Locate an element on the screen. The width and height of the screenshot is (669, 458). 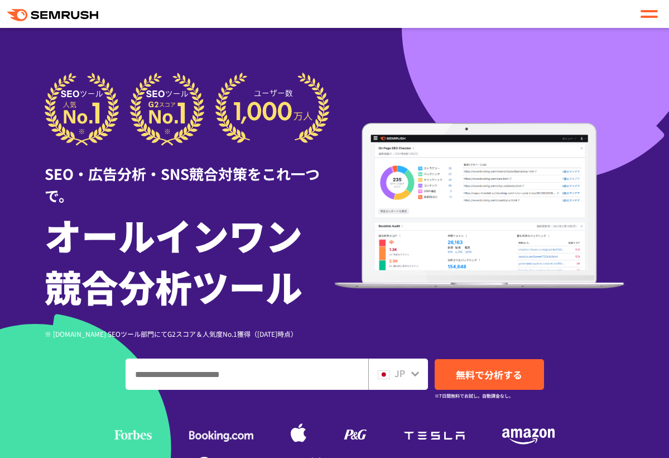
input: ドメイン、キーワードまたはURLを入力してください is located at coordinates (247, 374).